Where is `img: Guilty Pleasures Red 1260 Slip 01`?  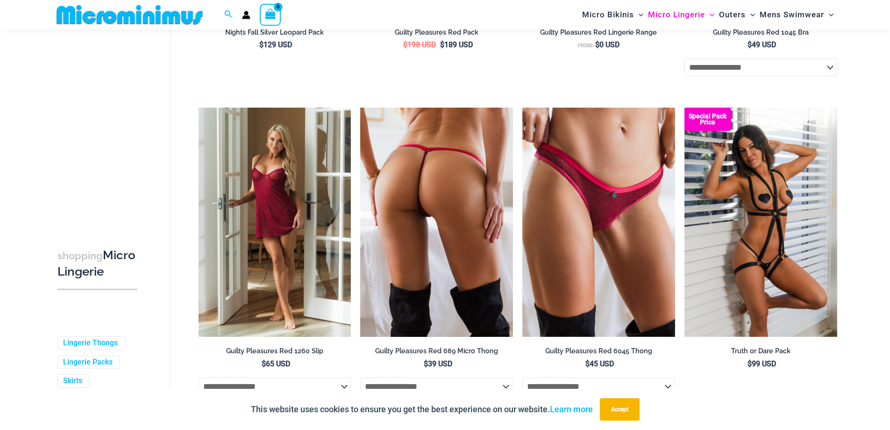 img: Guilty Pleasures Red 1260 Slip 01 is located at coordinates (275, 222).